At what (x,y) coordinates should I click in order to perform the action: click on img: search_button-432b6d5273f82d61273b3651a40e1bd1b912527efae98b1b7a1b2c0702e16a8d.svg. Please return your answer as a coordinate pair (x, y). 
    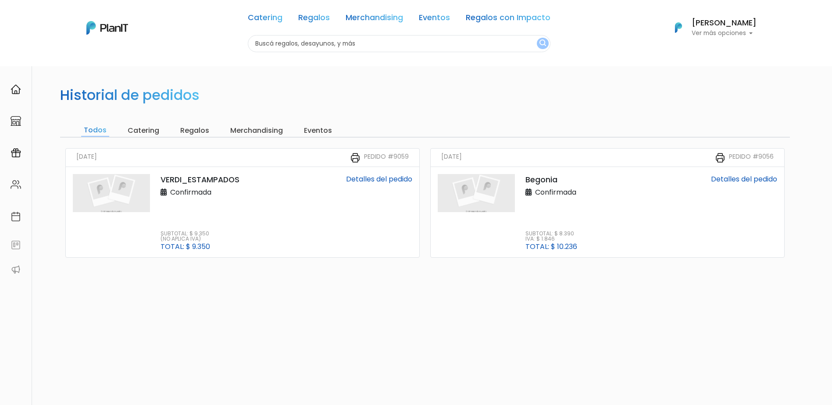
    Looking at the image, I should click on (543, 43).